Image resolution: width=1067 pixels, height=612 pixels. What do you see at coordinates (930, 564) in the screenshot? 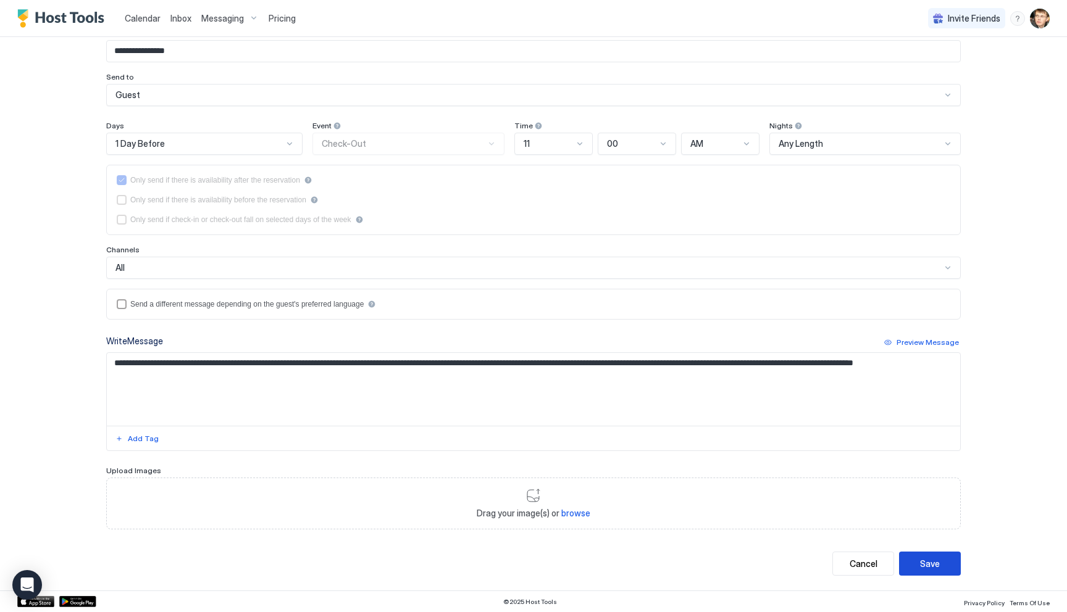
I see `div: Save` at bounding box center [930, 564].